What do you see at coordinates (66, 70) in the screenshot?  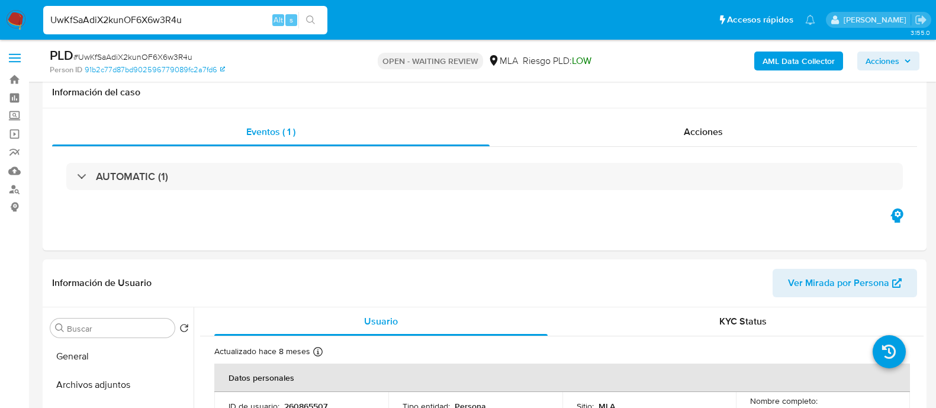 I see `b: Person ID` at bounding box center [66, 70].